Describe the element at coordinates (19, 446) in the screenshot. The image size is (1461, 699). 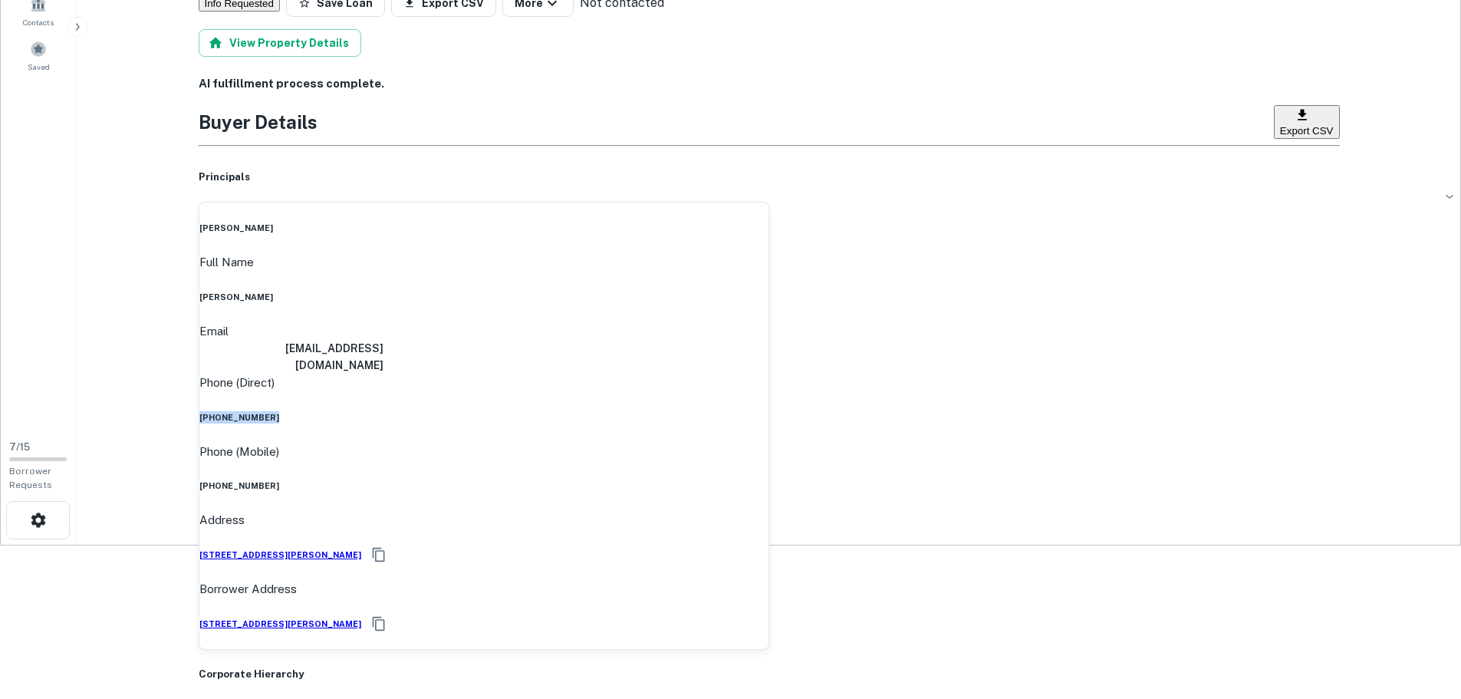
I see `span: 7 / 15` at that location.